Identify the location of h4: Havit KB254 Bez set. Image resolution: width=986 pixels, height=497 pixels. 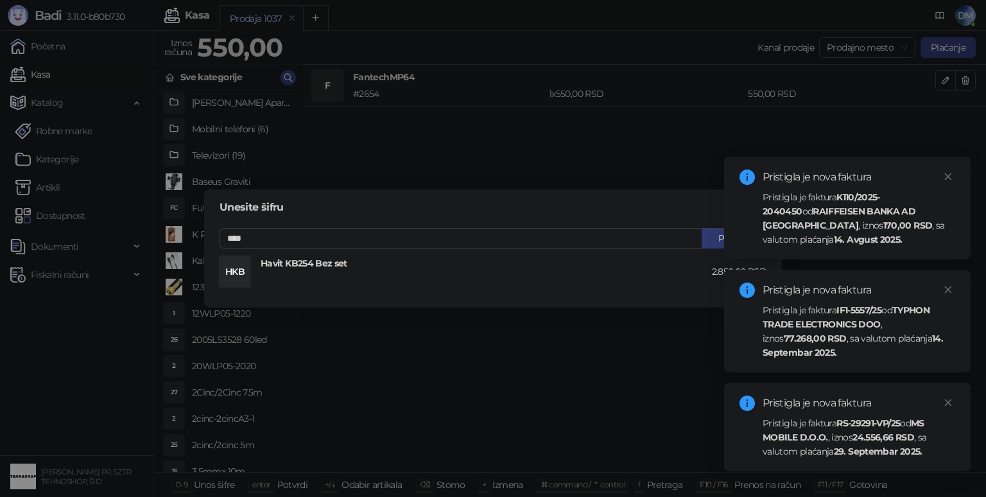
(486, 263).